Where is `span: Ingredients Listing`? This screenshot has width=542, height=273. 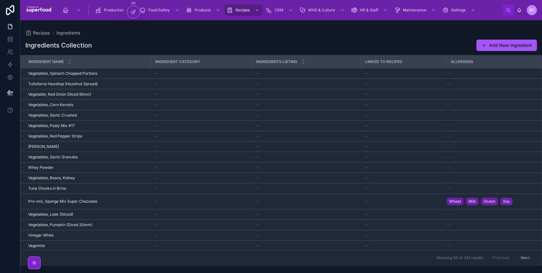
span: Ingredients Listing is located at coordinates (277, 62).